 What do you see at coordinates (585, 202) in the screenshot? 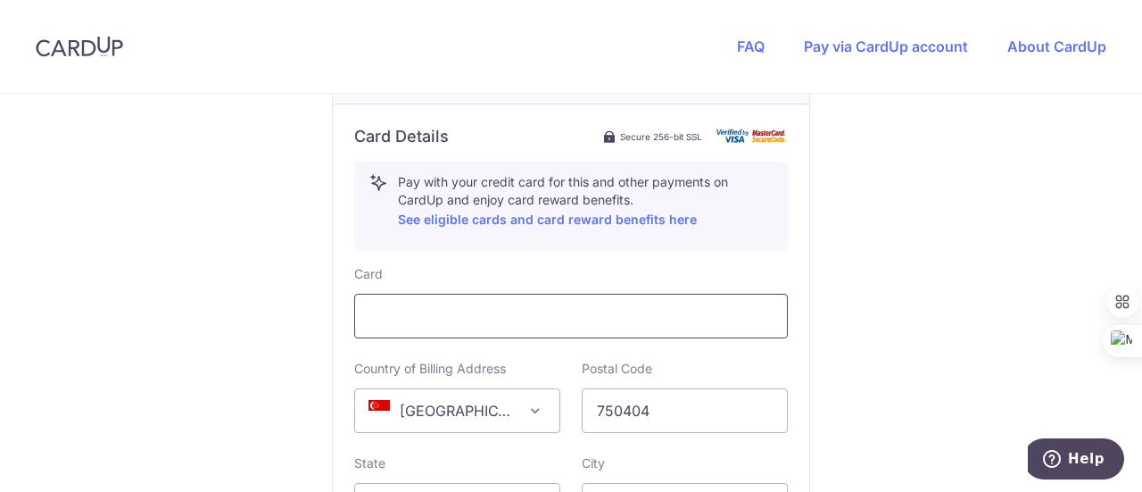
I see `p: Pay with your credit card for this and other payments on CardUp and enjoy card reward benefits.` at bounding box center [585, 202].